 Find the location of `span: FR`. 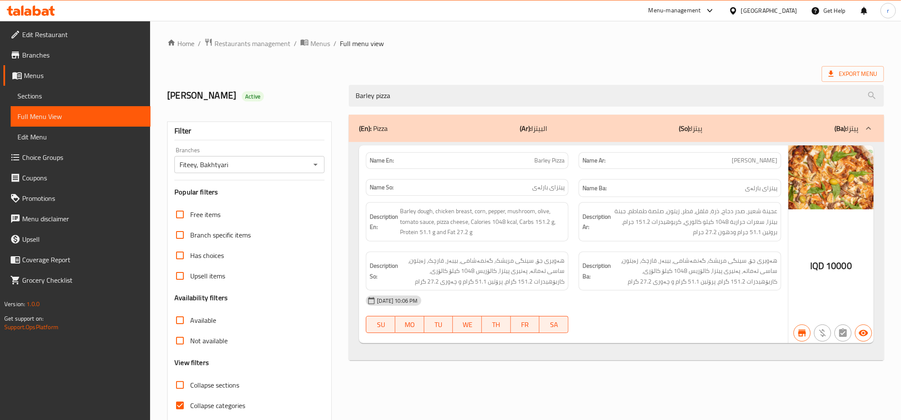

span: FR is located at coordinates (525, 324).